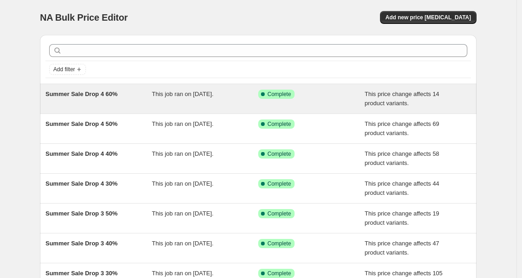 This screenshot has height=278, width=522. I want to click on button: Add filter, so click(68, 69).